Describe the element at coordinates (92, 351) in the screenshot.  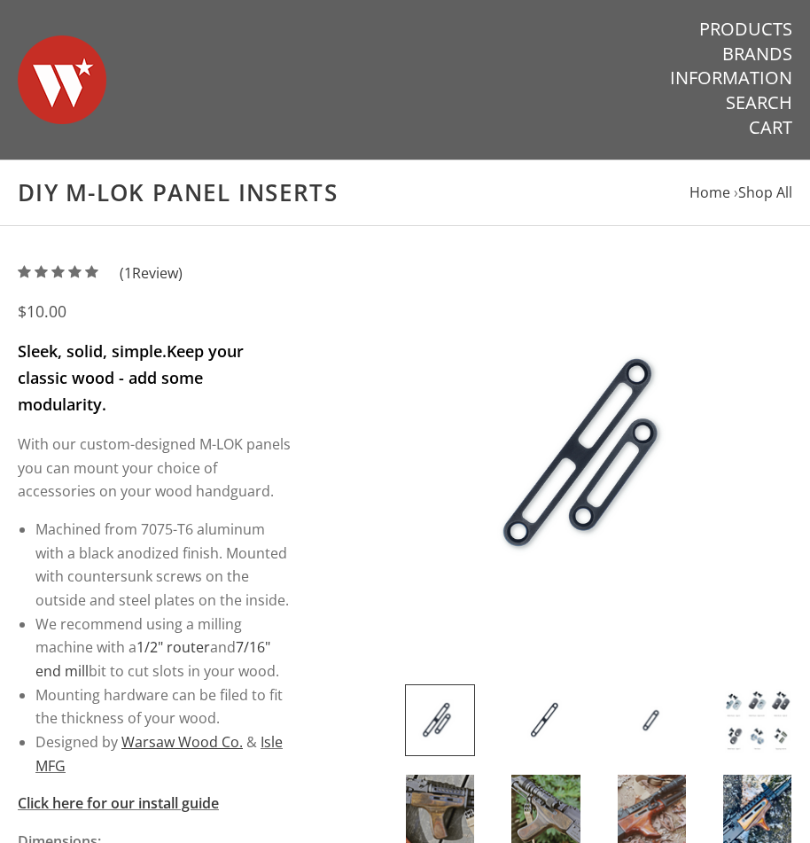
I see `strong: Sleek, solid, simple.` at that location.